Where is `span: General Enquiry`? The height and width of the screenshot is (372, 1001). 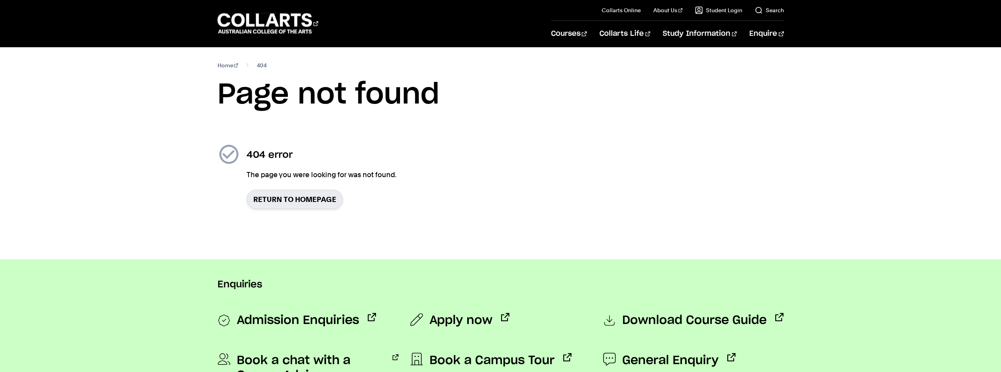
span: General Enquiry is located at coordinates (670, 360).